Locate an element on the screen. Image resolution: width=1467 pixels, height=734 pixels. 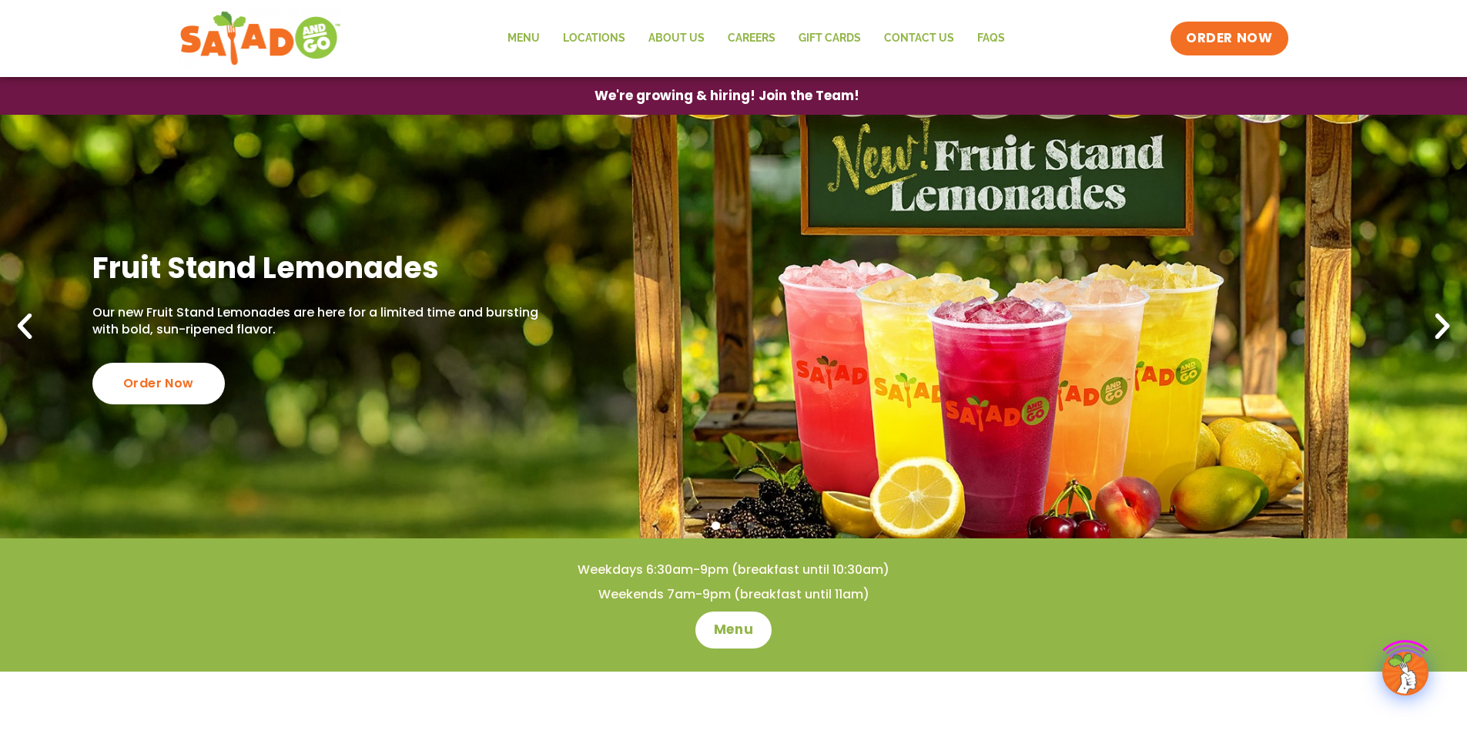
span: Go to slide 2 is located at coordinates (733, 525).